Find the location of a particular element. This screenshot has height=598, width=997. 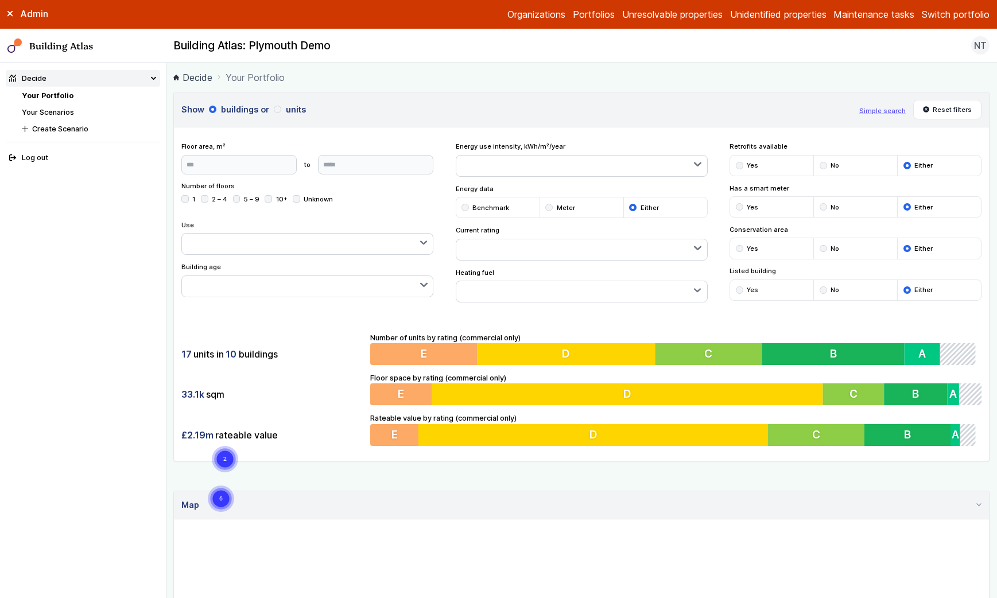

summary: Decide is located at coordinates (83, 78).